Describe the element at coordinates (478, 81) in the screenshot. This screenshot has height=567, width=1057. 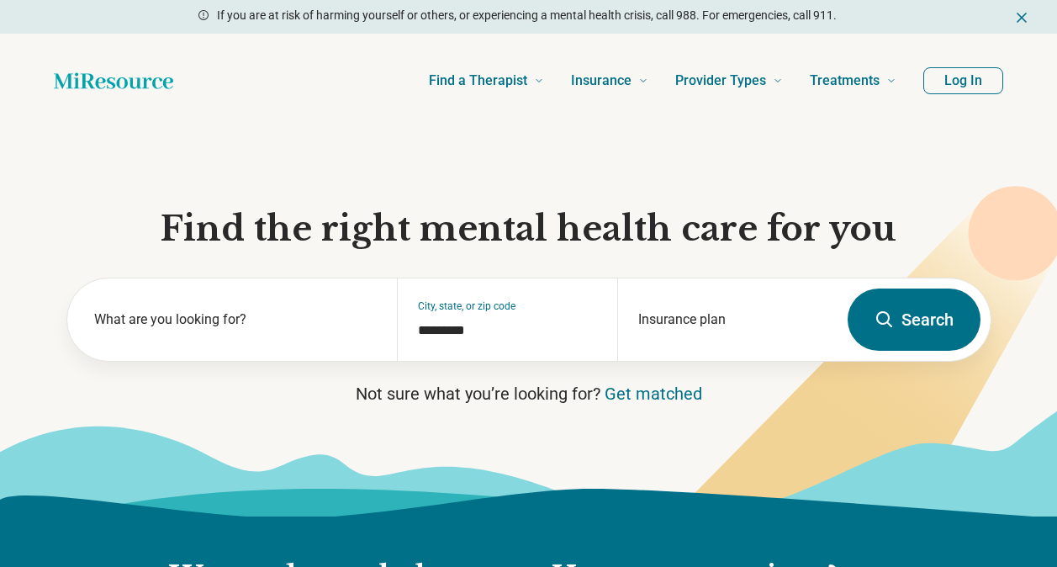
I see `span: Find a Therapist` at that location.